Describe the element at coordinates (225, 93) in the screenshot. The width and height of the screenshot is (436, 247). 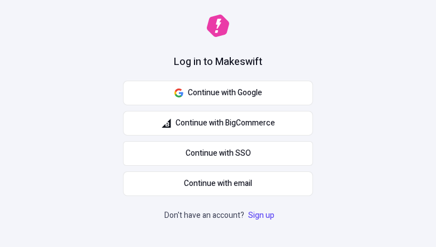
I see `span: Continue with Google` at that location.